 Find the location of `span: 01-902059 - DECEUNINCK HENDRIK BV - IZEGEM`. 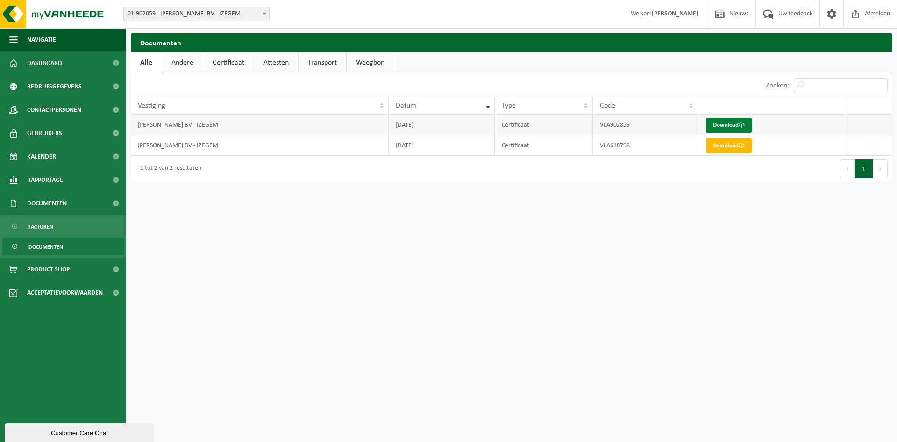

span: 01-902059 - DECEUNINCK HENDRIK BV - IZEGEM is located at coordinates (196, 14).